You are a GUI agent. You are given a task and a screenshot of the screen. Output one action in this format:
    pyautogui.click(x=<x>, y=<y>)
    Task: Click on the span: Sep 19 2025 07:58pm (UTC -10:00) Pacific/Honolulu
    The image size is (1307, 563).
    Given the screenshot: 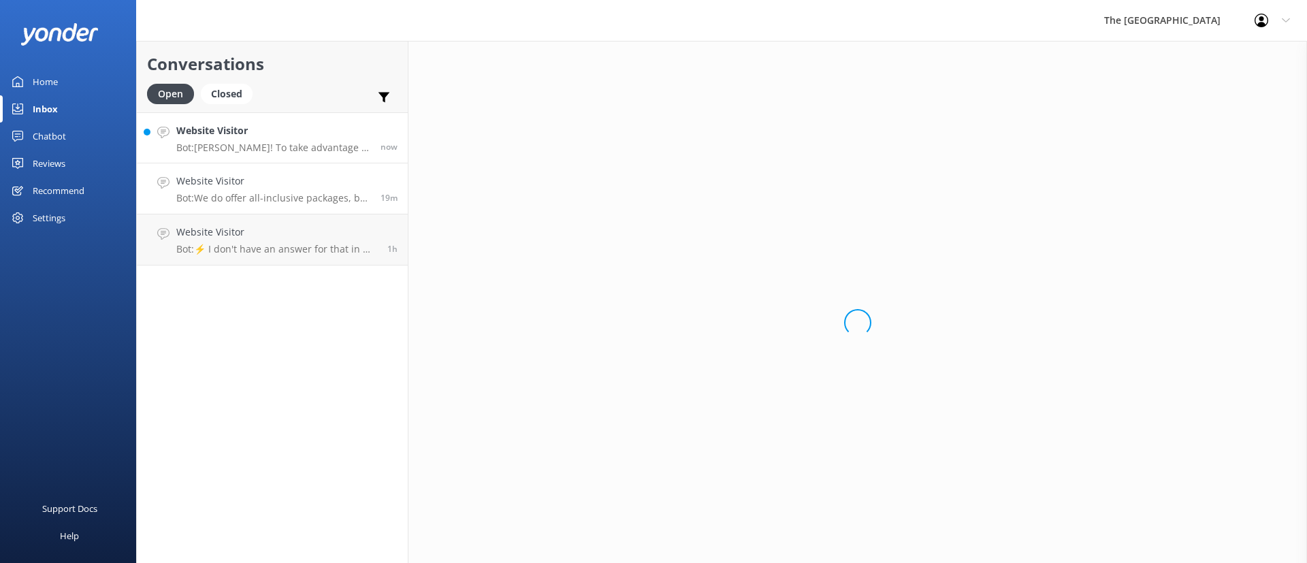 What is the action you would take?
    pyautogui.click(x=389, y=197)
    